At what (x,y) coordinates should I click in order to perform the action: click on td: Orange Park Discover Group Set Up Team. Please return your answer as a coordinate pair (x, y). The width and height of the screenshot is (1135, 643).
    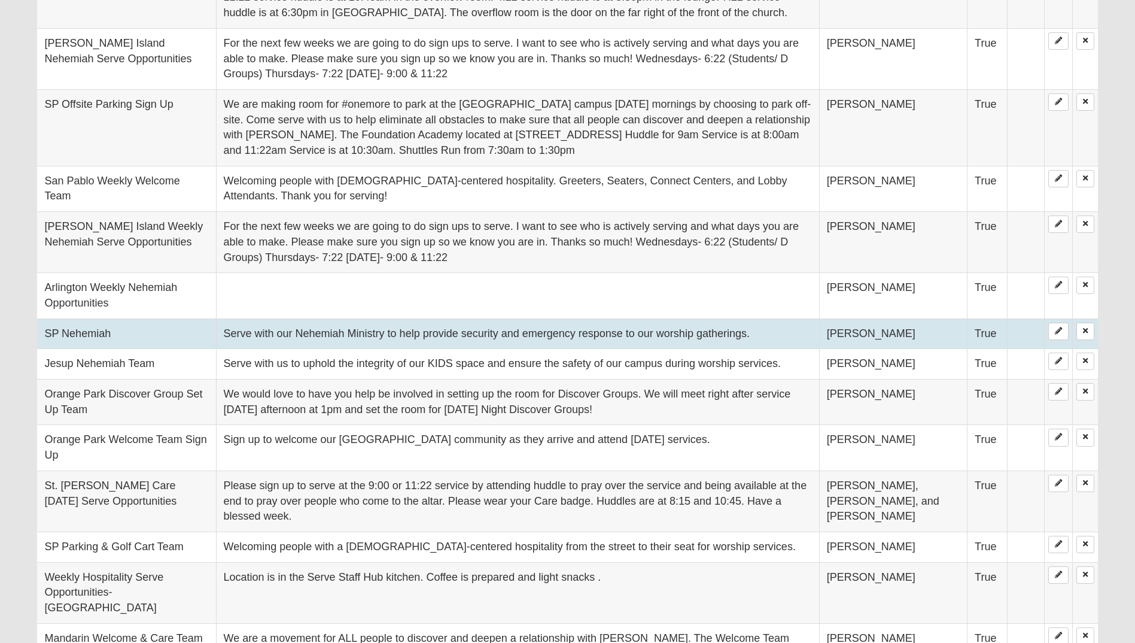
    Looking at the image, I should click on (126, 402).